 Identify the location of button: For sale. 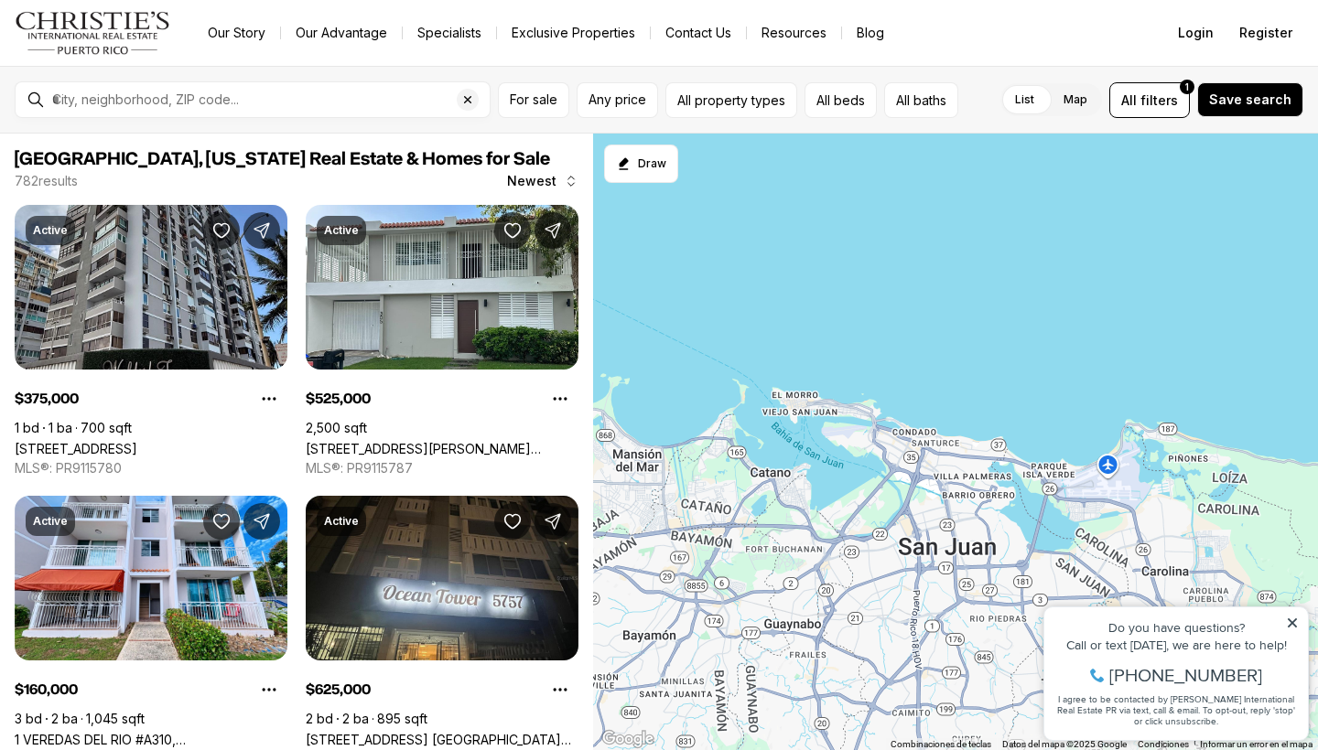
(533, 100).